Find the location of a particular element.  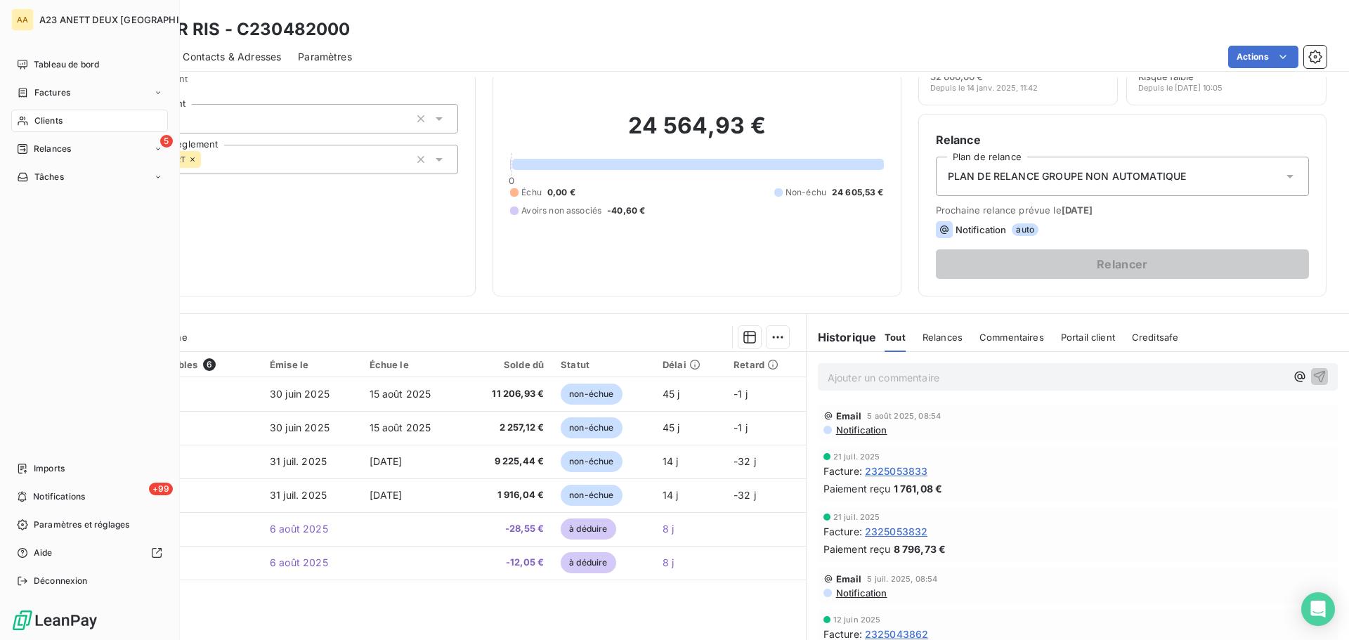

span: 5 is located at coordinates (166, 141).